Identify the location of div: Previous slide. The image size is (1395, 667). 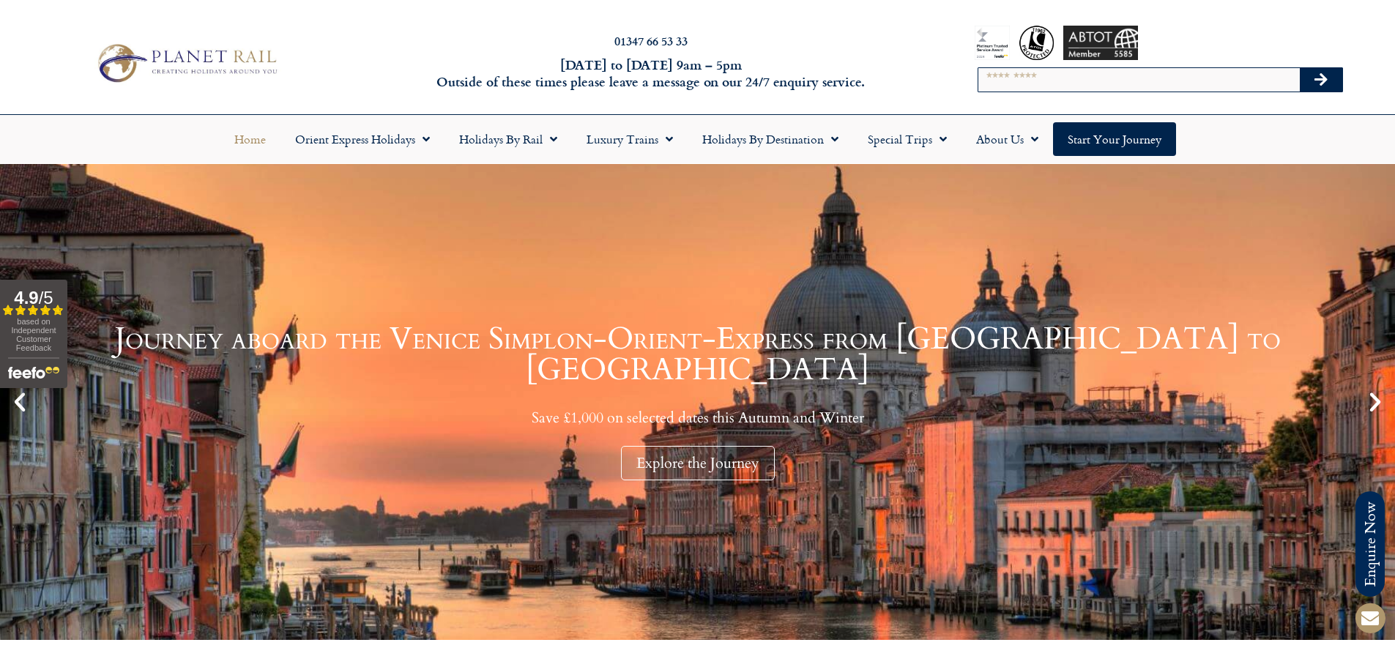
(20, 402).